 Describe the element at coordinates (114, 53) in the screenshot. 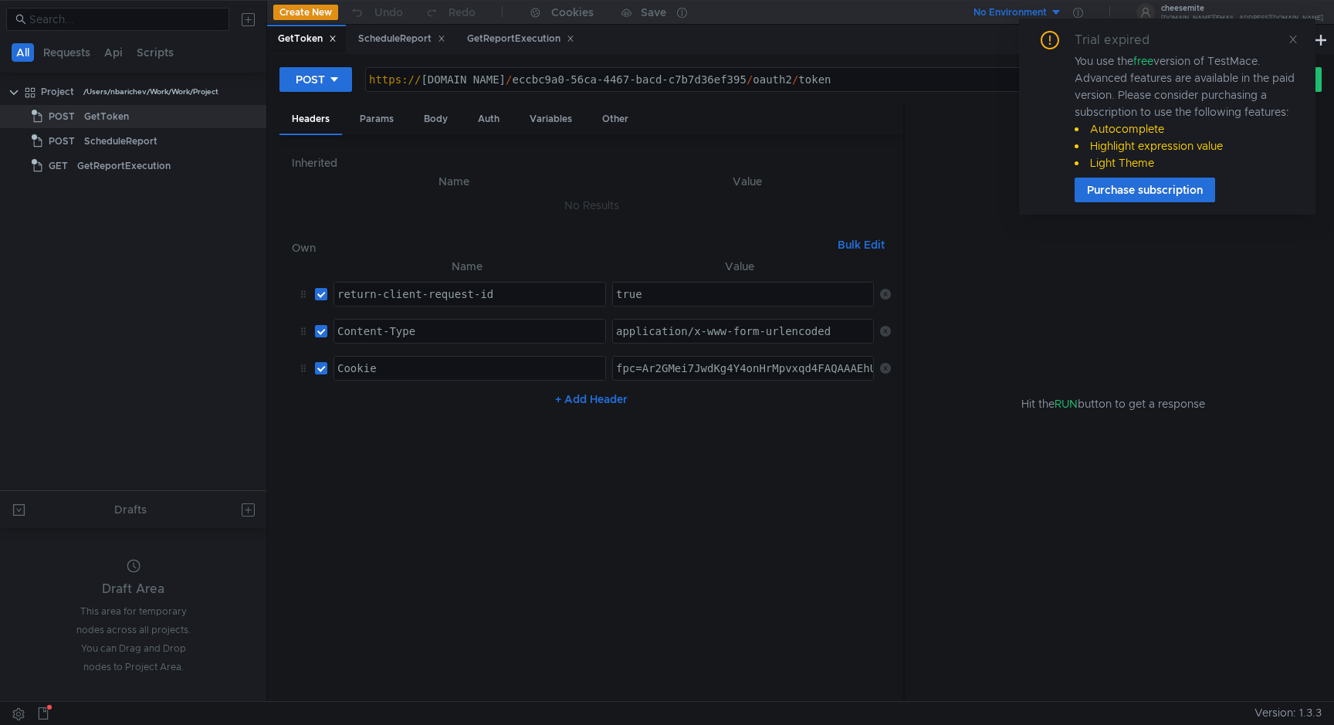

I see `button: Api` at that location.